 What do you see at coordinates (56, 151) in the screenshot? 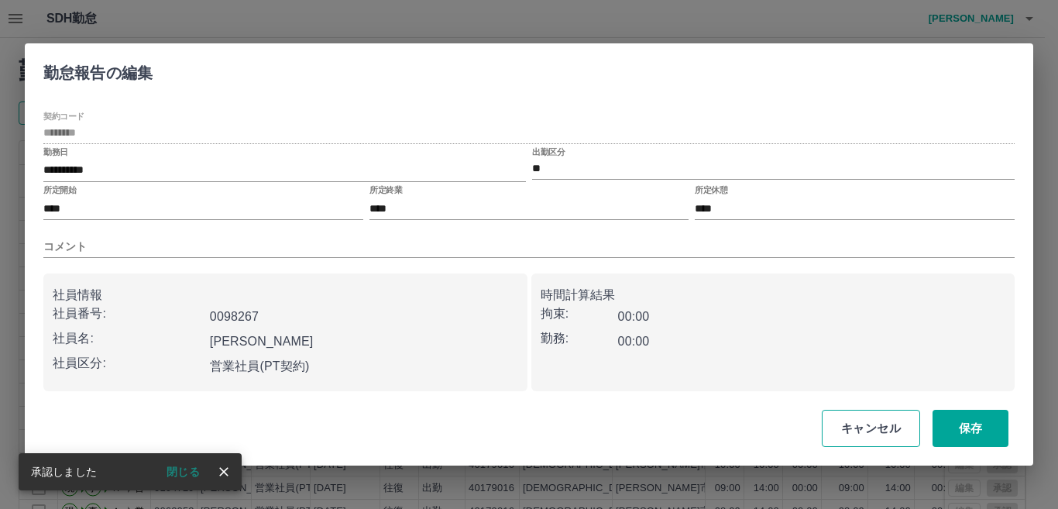
I see `label: 勤務日` at bounding box center [56, 151].